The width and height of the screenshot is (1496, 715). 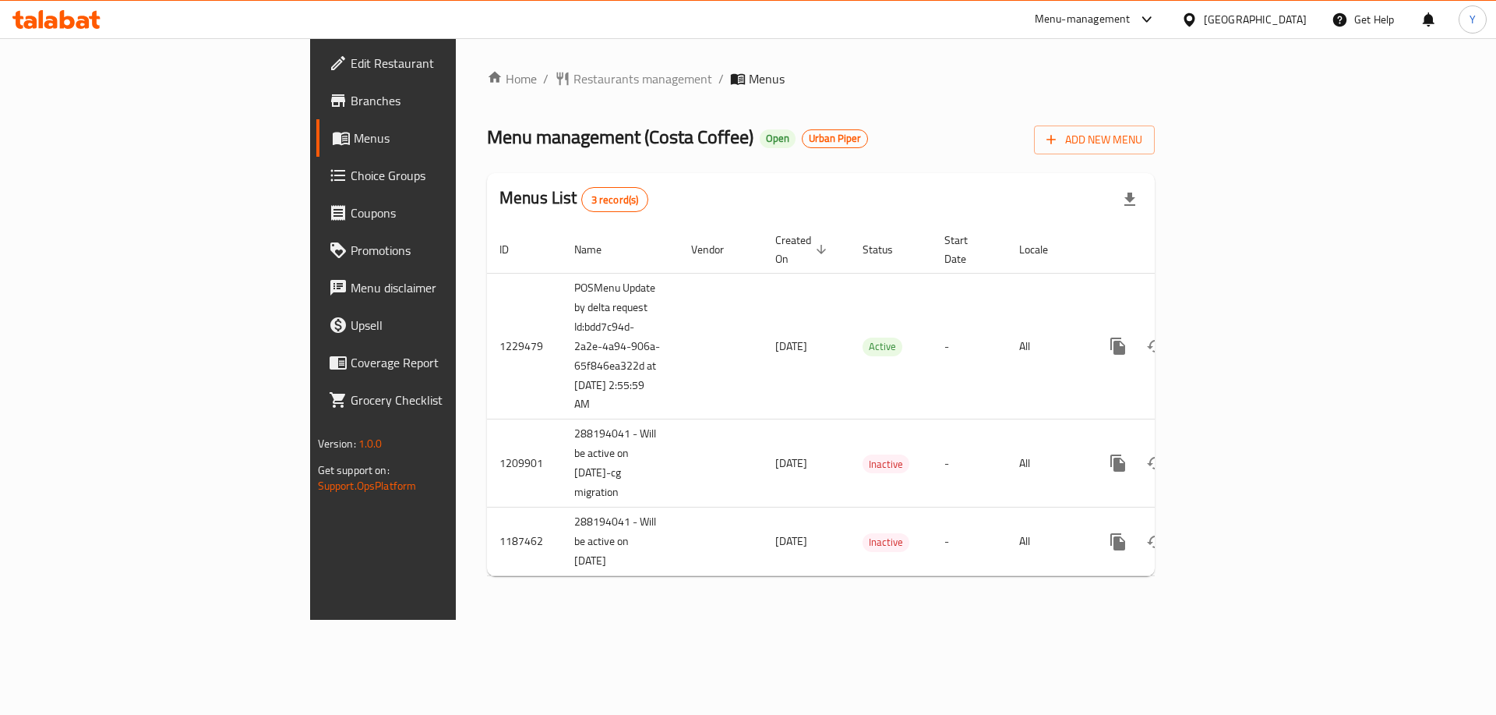 What do you see at coordinates (598, 249) in the screenshot?
I see `span: Name` at bounding box center [598, 249].